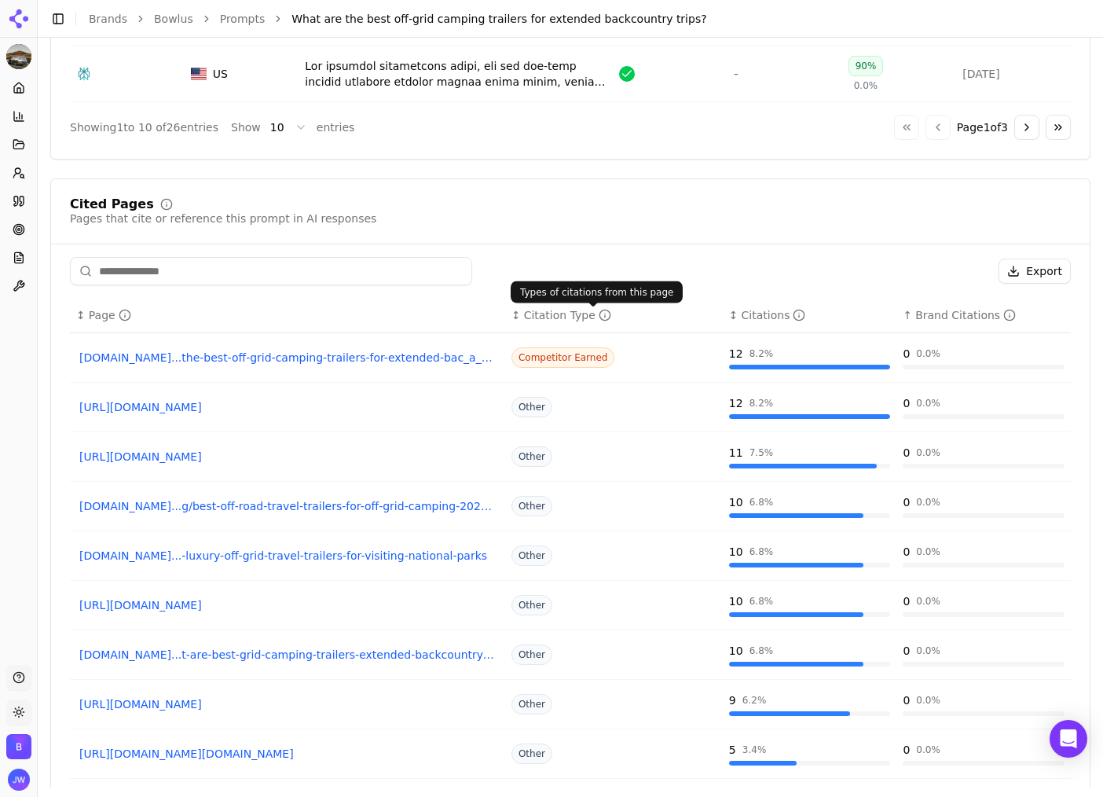 The height and width of the screenshot is (797, 1103). I want to click on div: 90%, so click(866, 66).